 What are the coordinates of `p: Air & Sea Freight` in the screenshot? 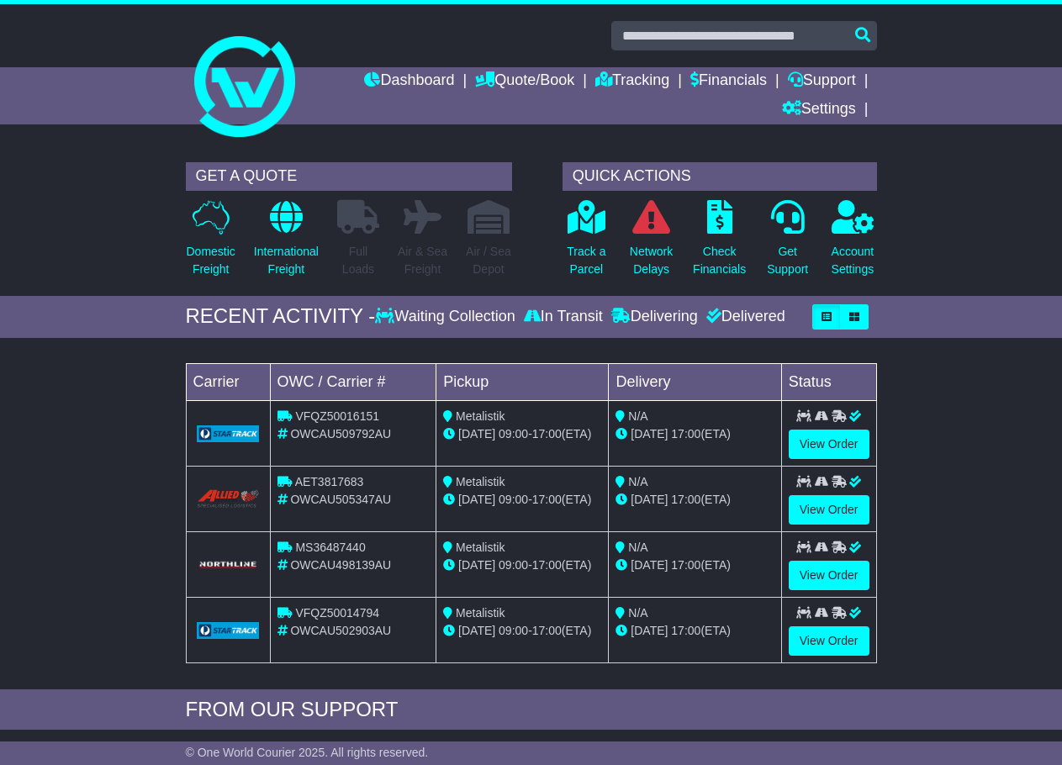 It's located at (422, 261).